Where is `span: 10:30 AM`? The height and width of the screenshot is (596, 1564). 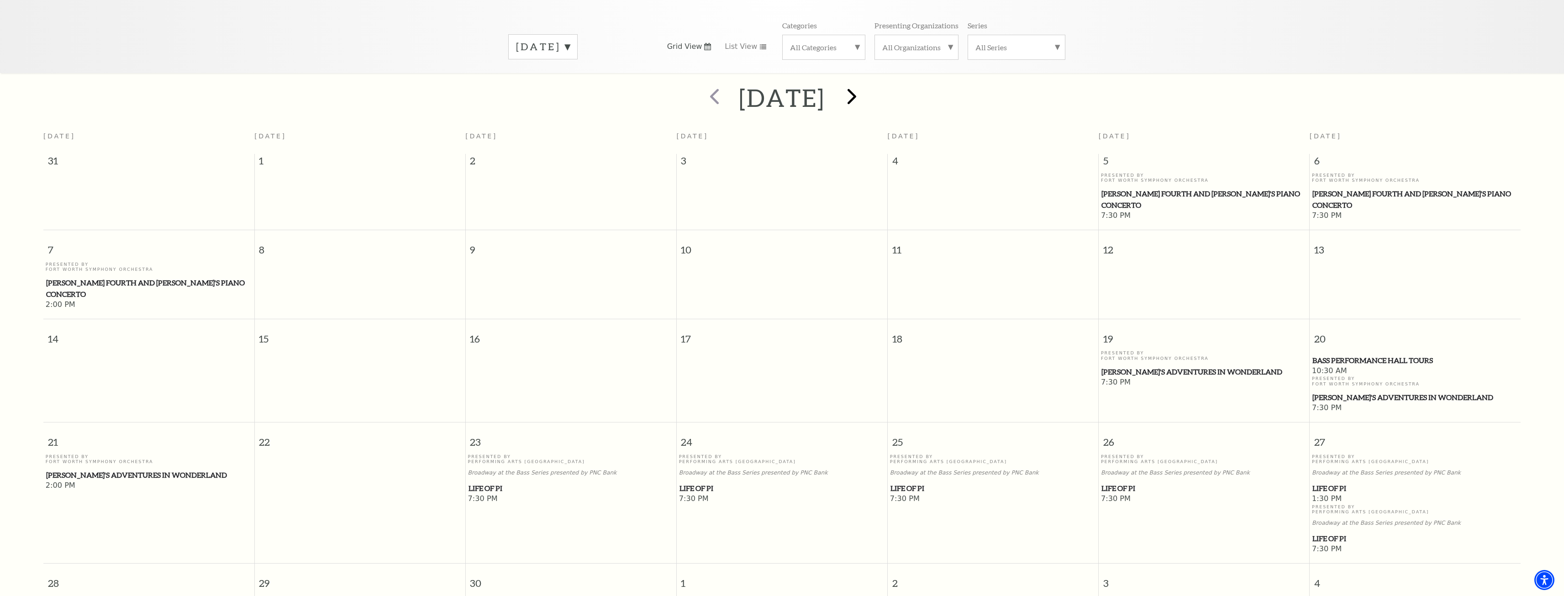
span: 10:30 AM is located at coordinates (1415, 371).